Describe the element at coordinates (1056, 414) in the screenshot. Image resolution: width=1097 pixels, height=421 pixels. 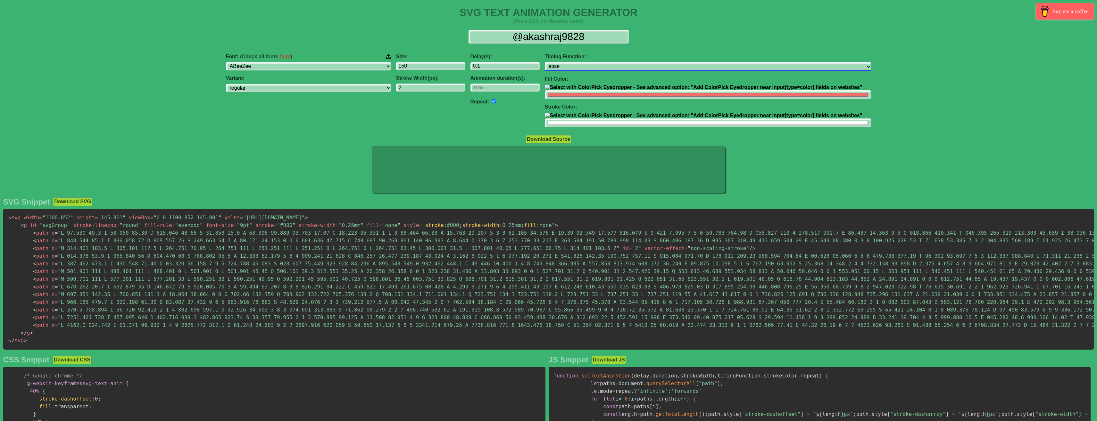
I see `span: "stroke-width"` at that location.